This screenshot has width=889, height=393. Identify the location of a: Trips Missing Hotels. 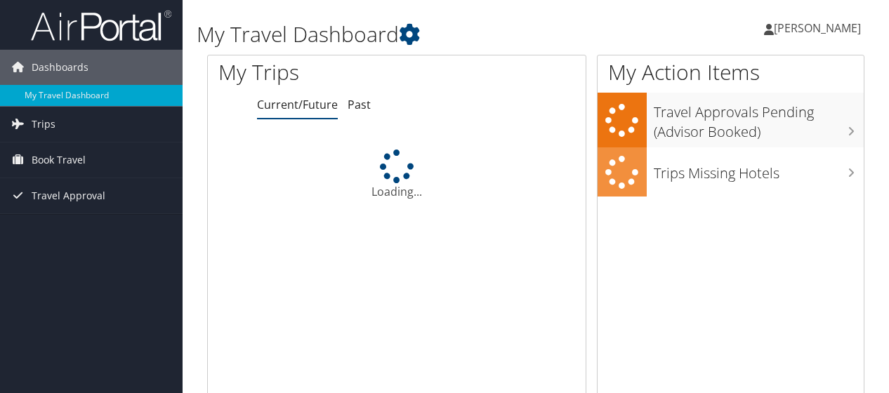
(731, 172).